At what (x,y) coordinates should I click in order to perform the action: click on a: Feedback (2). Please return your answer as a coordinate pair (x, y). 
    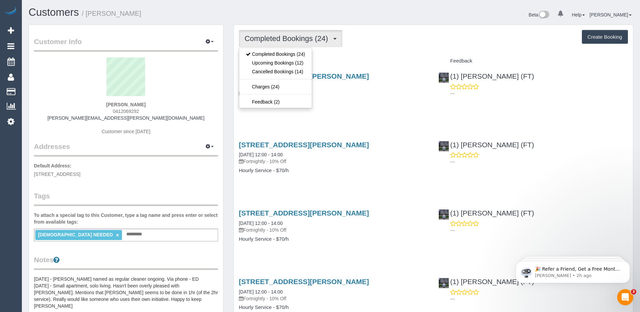
    Looking at the image, I should click on (276, 102).